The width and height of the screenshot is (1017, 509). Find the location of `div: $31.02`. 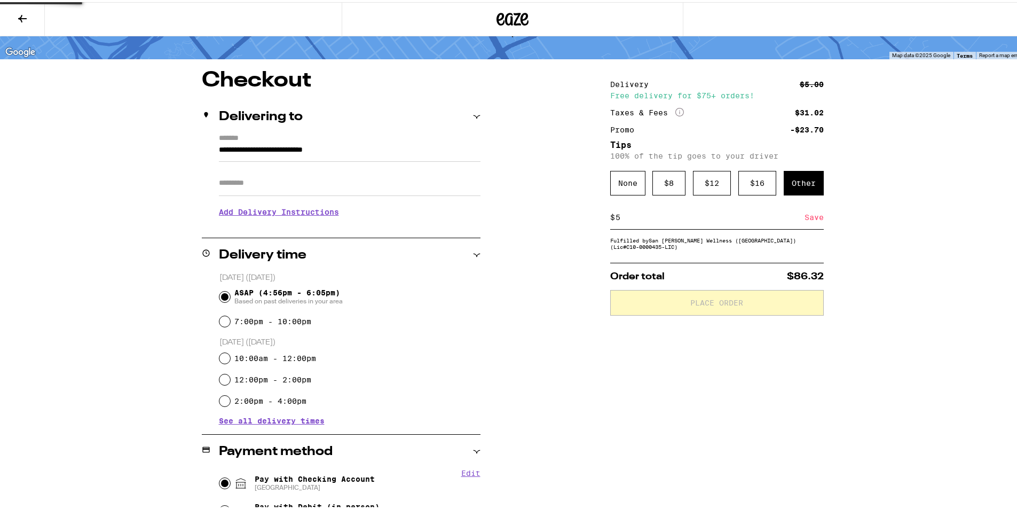

div: $31.02 is located at coordinates (810, 111).